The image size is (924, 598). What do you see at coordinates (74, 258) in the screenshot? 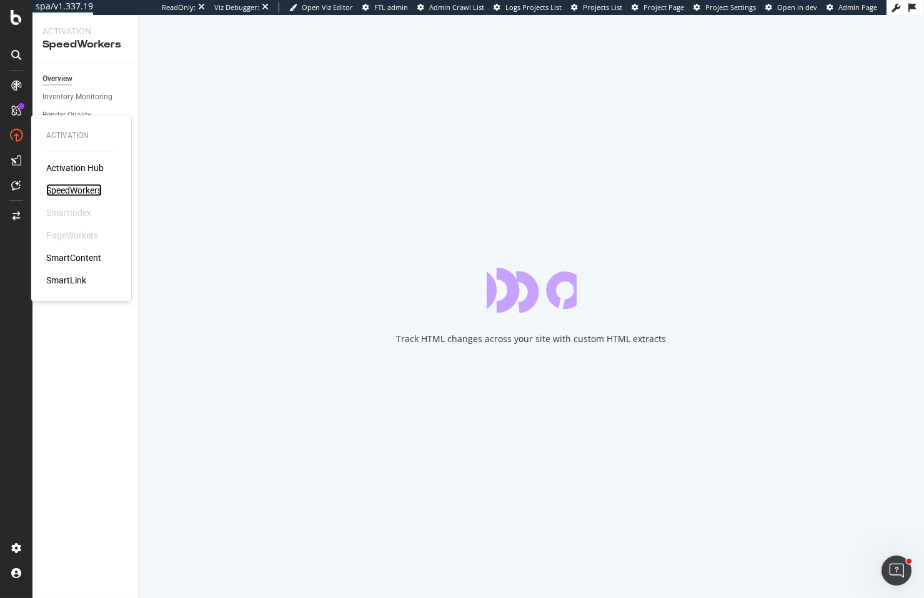
I see `div: SmartContent` at bounding box center [74, 258].